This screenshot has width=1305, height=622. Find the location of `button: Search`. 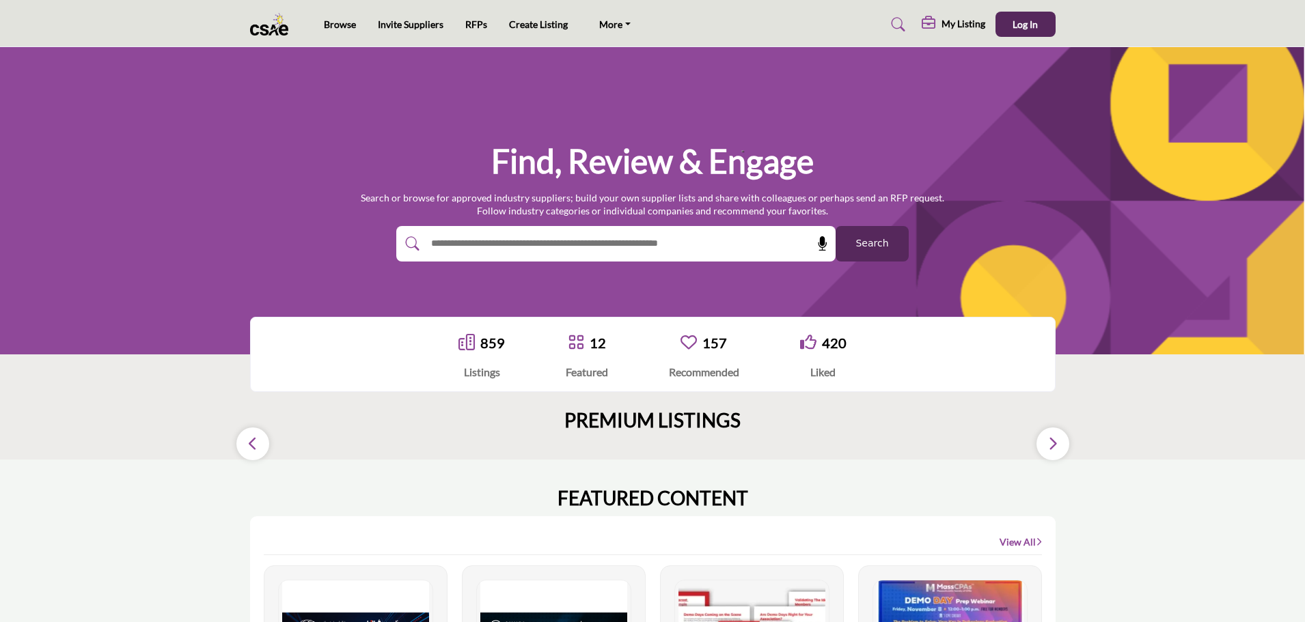

button: Search is located at coordinates (872, 244).